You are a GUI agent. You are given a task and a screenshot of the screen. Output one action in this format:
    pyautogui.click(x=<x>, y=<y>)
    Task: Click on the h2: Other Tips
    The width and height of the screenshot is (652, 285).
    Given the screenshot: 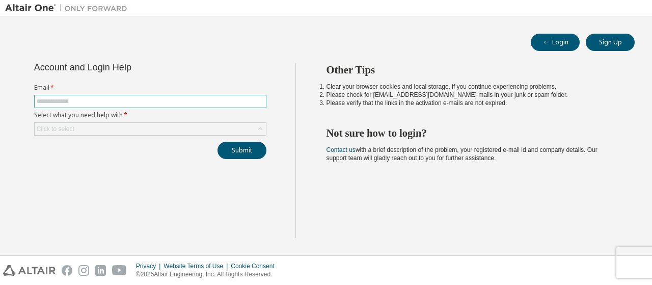 What is the action you would take?
    pyautogui.click(x=472, y=70)
    